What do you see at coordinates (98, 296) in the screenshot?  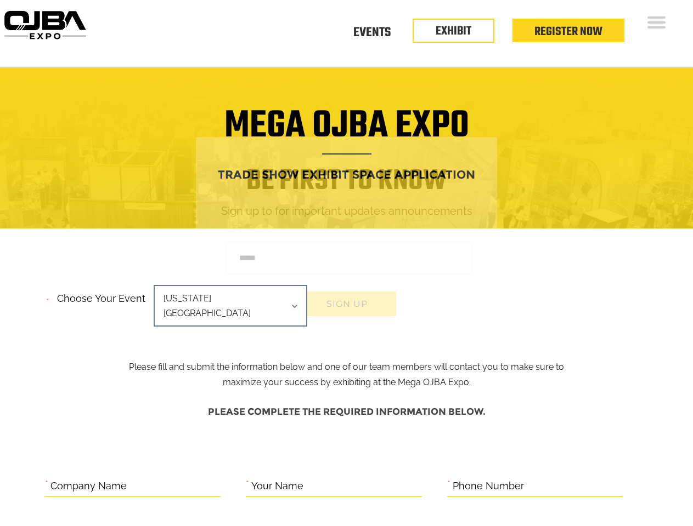 I see `label: Choose your event` at bounding box center [98, 296].